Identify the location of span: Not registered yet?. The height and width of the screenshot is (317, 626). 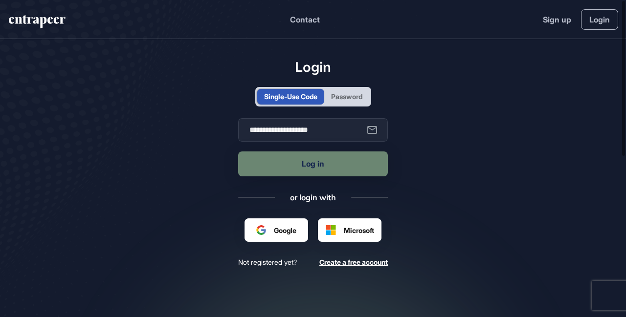
(267, 262).